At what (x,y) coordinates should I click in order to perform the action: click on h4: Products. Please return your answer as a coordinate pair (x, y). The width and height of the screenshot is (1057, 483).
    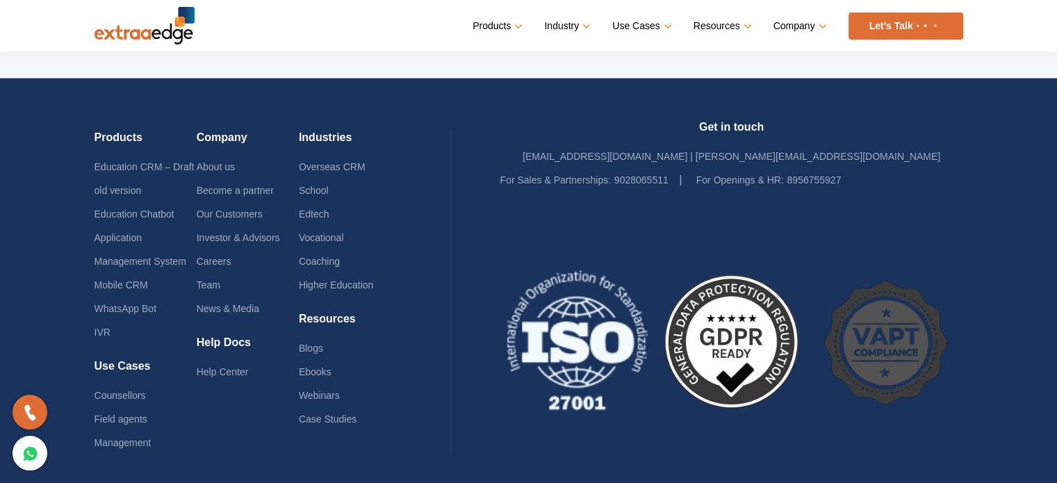
    Looking at the image, I should click on (145, 143).